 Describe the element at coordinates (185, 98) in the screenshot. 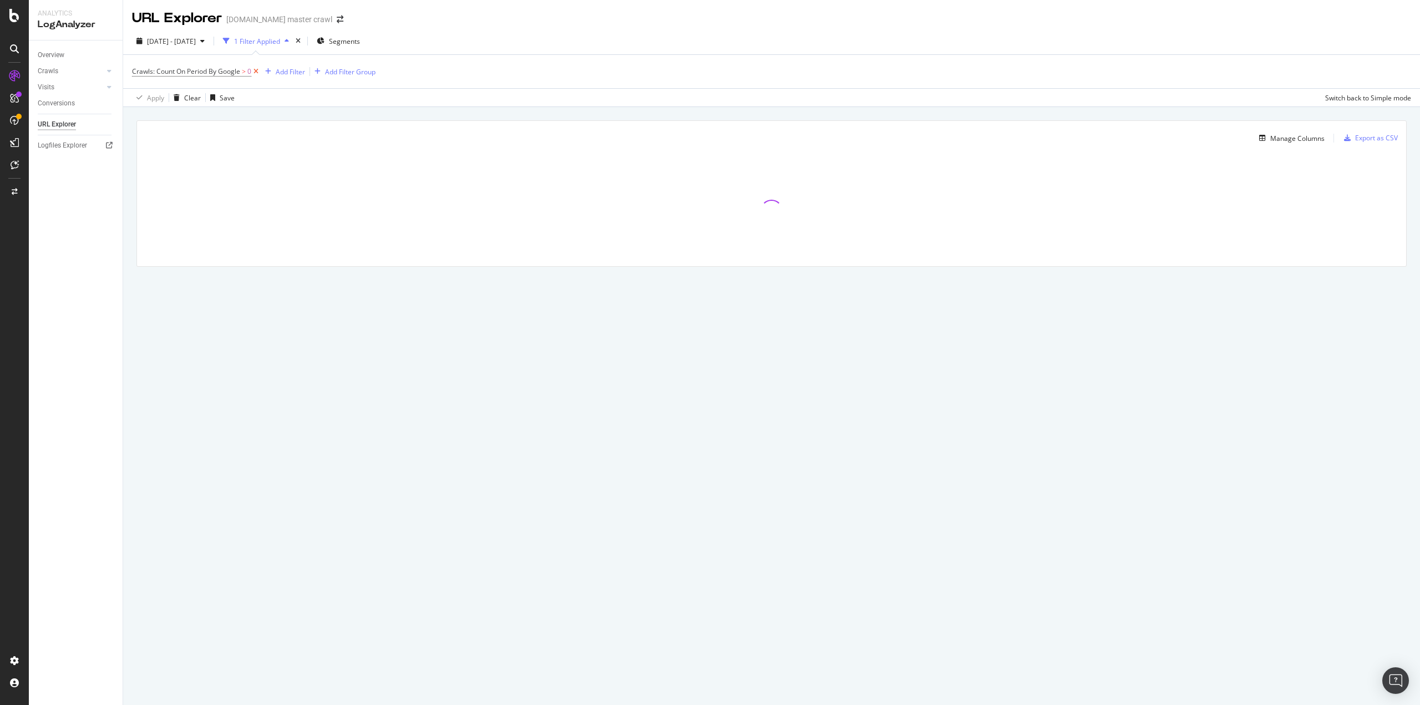

I see `button: Clear` at that location.